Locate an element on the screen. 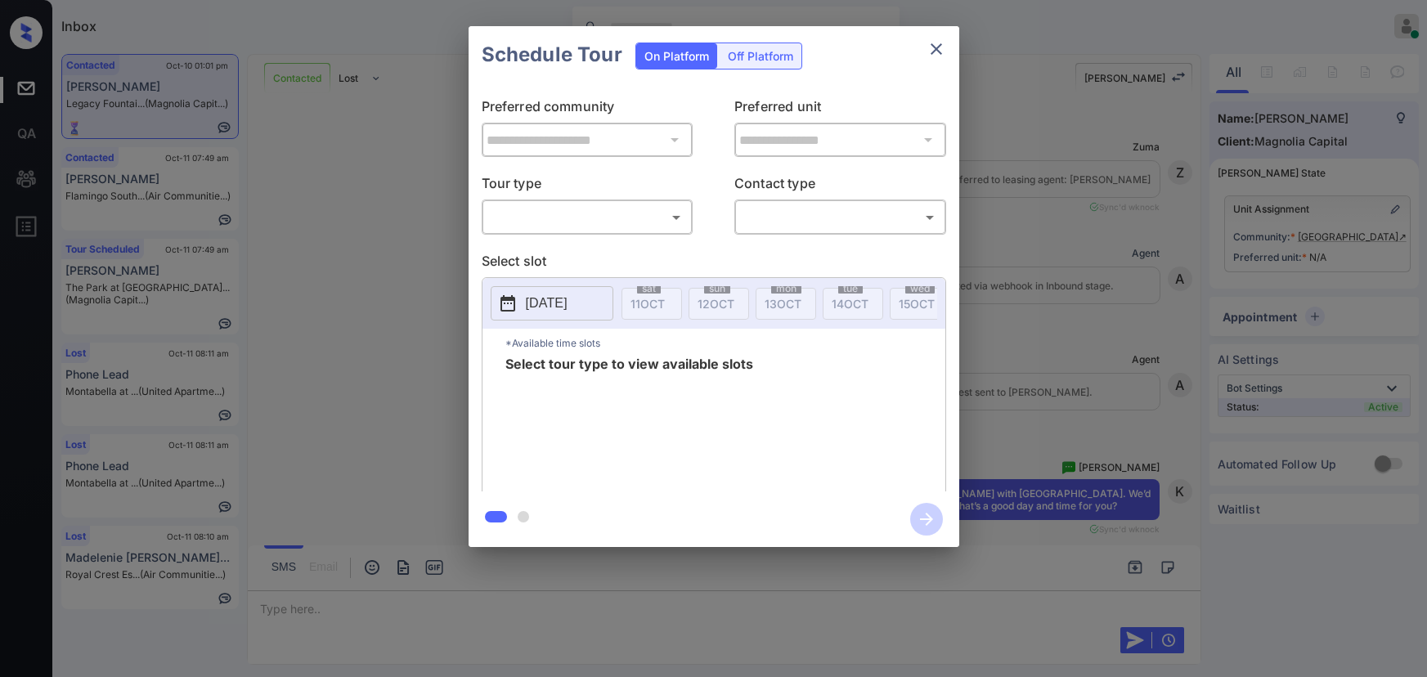 This screenshot has width=1427, height=677. button: close is located at coordinates (936, 49).